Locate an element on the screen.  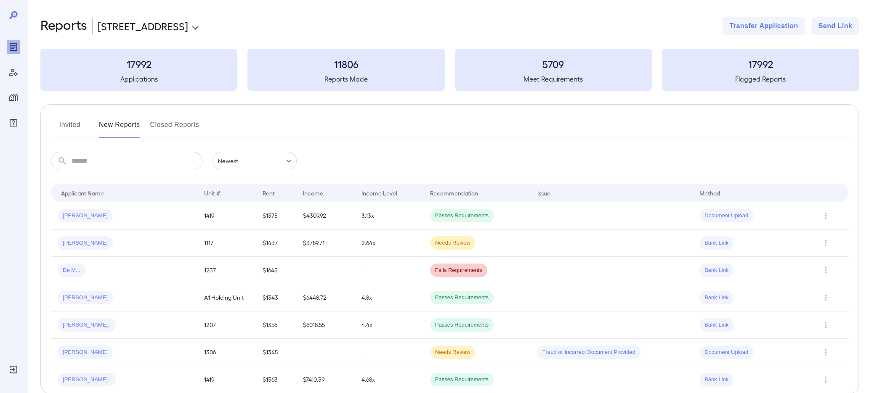
h3: 5709 is located at coordinates (553, 64).